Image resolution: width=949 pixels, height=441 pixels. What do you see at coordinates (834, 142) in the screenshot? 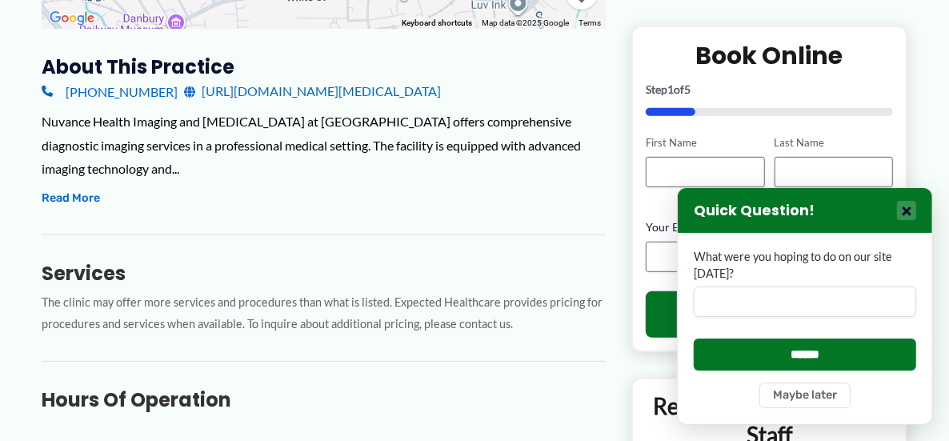
I see `label: Last Name` at bounding box center [834, 142].